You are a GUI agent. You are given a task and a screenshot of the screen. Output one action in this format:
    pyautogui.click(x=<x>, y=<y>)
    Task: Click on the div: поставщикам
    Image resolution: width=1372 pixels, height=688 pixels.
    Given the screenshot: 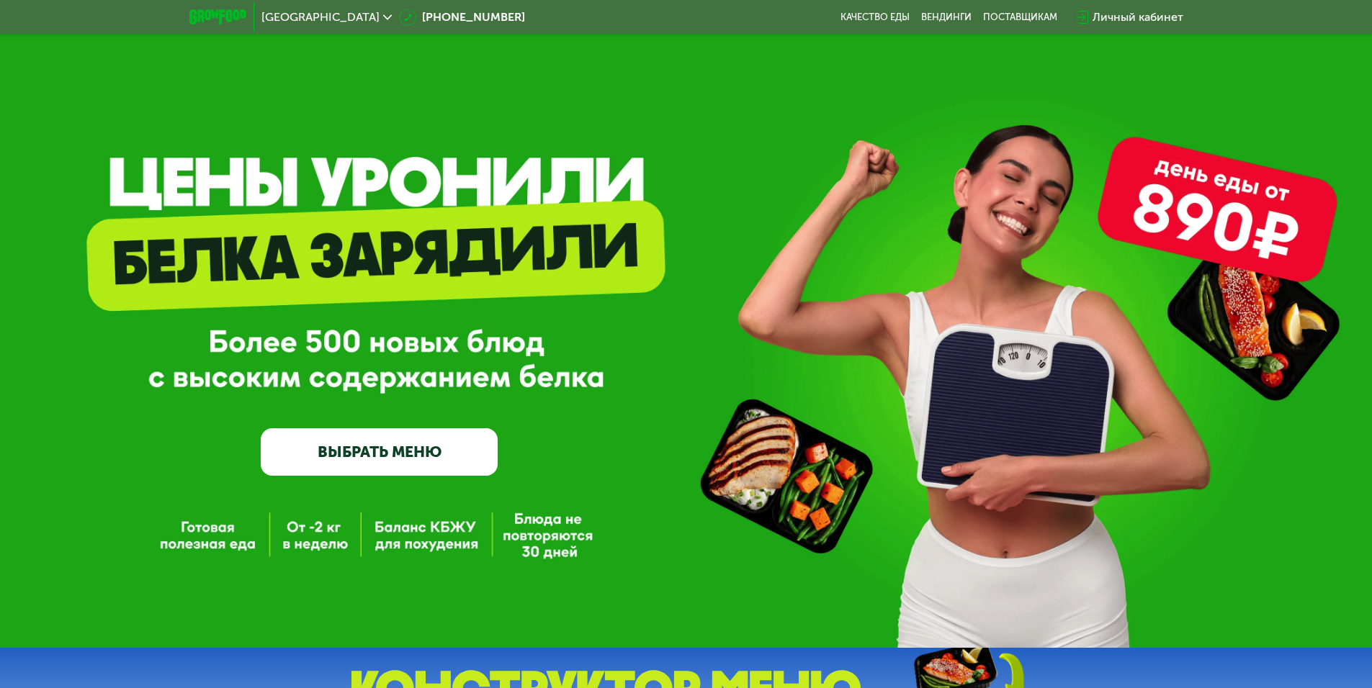 What is the action you would take?
    pyautogui.click(x=1020, y=17)
    